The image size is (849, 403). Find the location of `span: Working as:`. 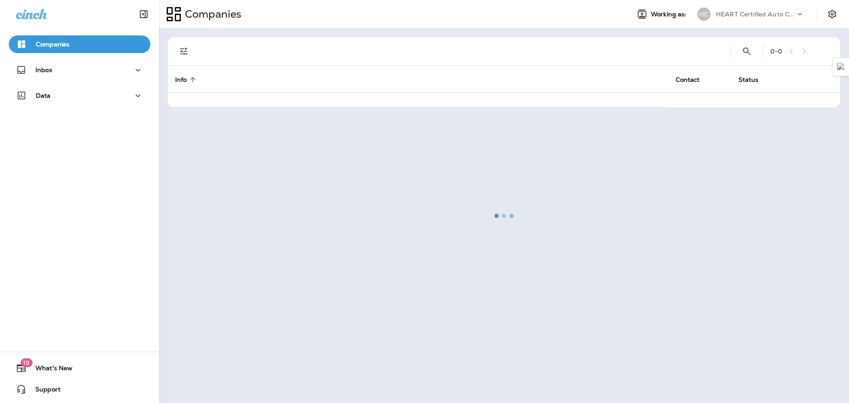

span: Working as: is located at coordinates (669, 14).